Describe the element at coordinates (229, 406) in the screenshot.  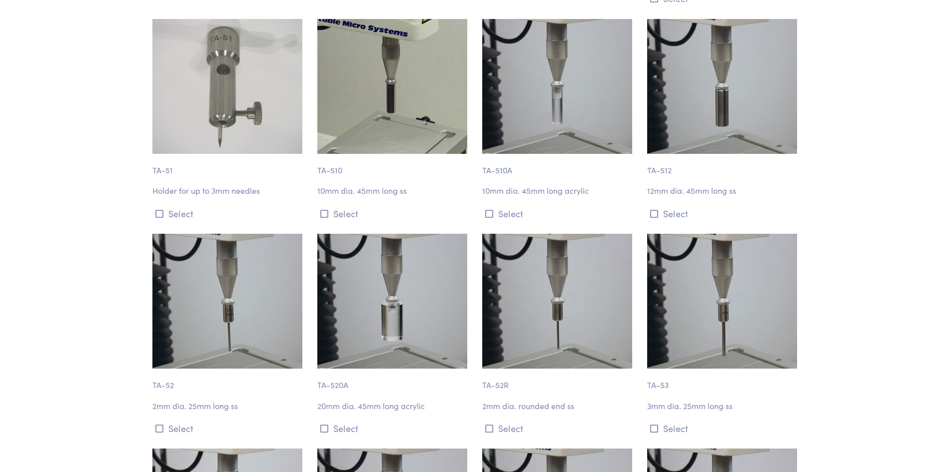
I see `p: 2mm dia. 25mm long ss` at that location.